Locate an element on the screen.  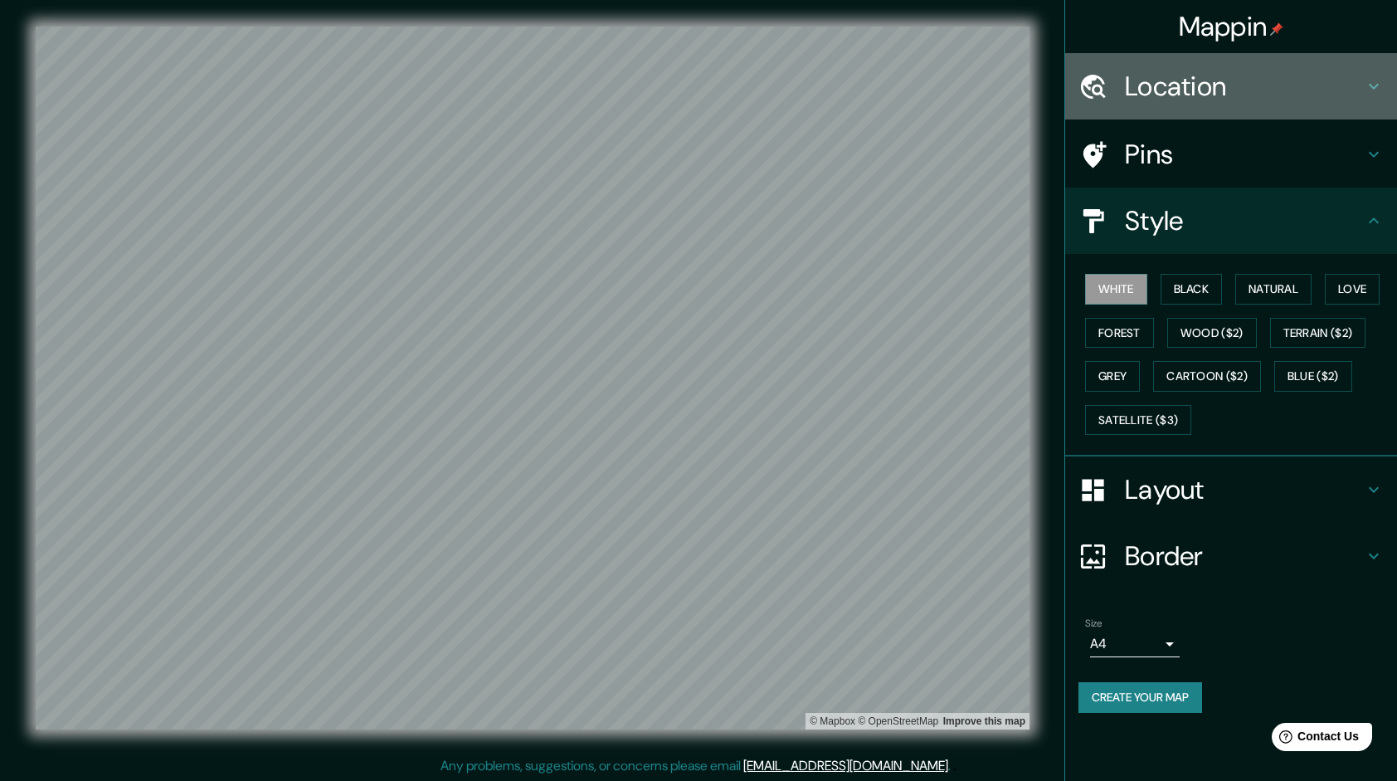
h4: Style is located at coordinates (1244, 221).